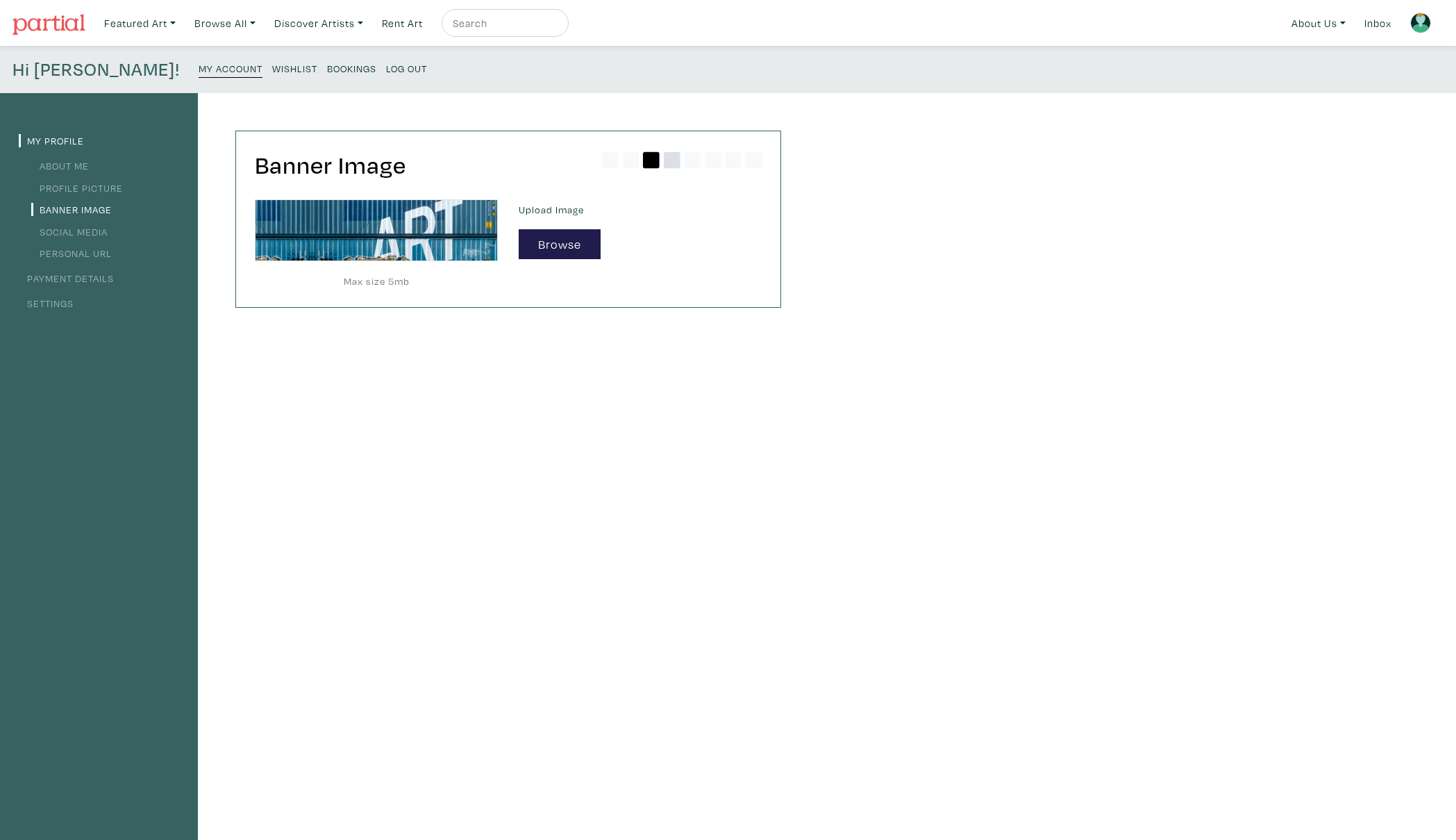 This screenshot has width=1456, height=840. Describe the element at coordinates (77, 188) in the screenshot. I see `a: Profile Picture` at that location.